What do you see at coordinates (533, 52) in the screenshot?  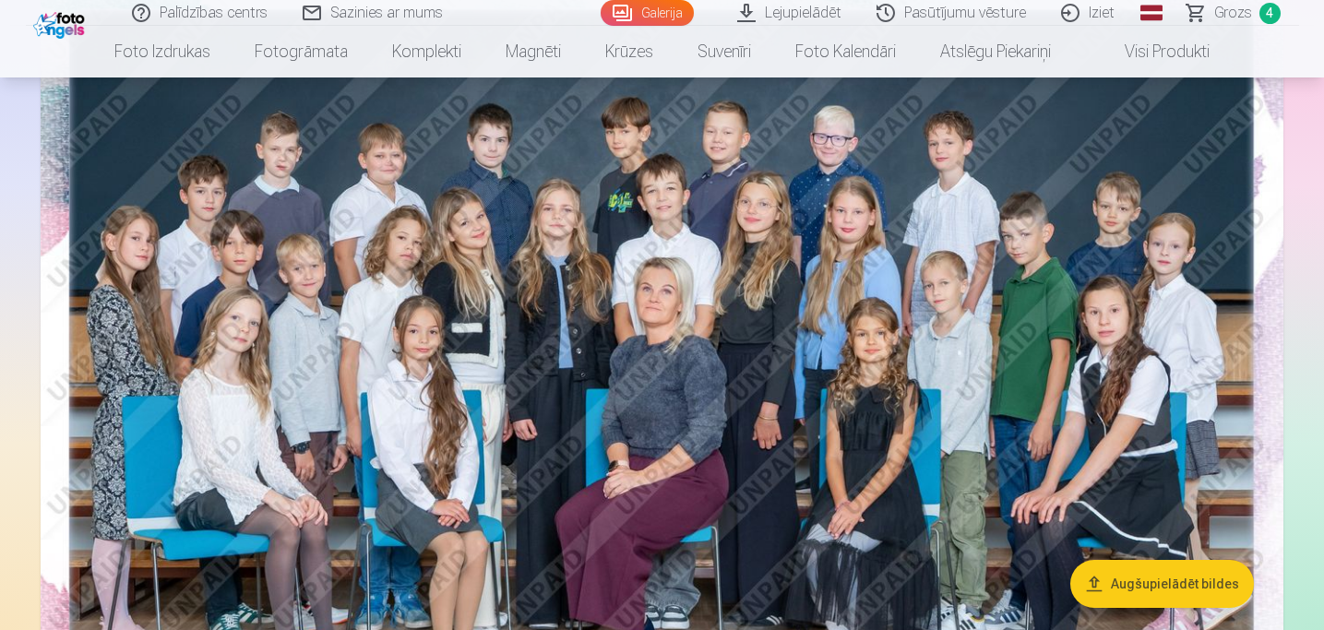 I see `a: Magnēti` at bounding box center [533, 52].